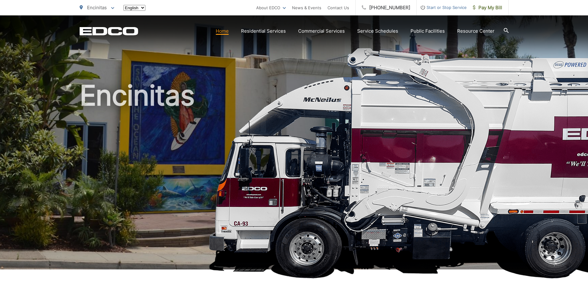 The image size is (588, 283). I want to click on select: Select a language, so click(134, 8).